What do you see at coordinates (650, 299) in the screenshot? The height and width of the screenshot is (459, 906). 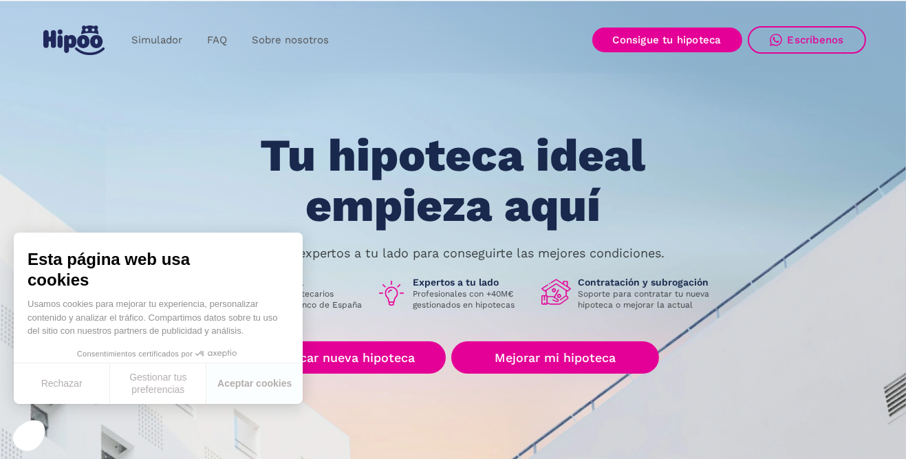 I see `p: Soporte para contratar tu nueva hipoteca o mejorar la actual` at bounding box center [650, 299].